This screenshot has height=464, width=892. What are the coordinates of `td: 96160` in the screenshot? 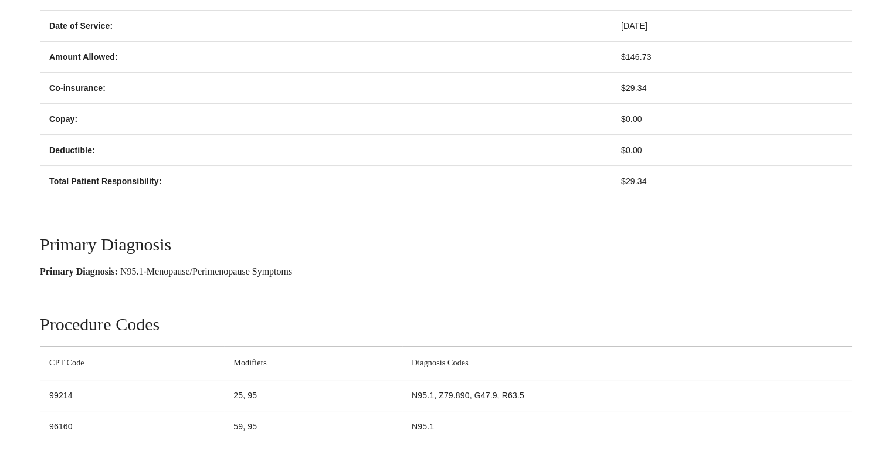 It's located at (132, 427).